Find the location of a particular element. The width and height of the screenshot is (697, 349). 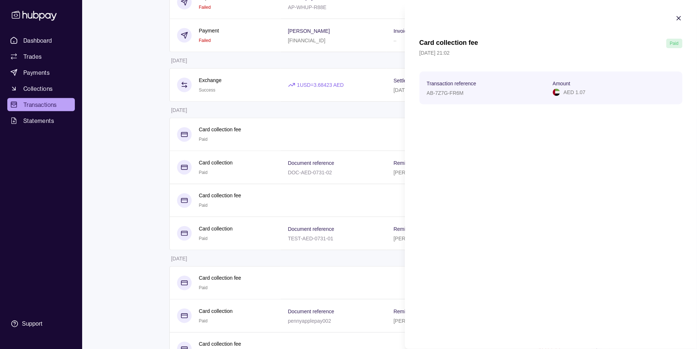

p: Amount is located at coordinates (561, 84).